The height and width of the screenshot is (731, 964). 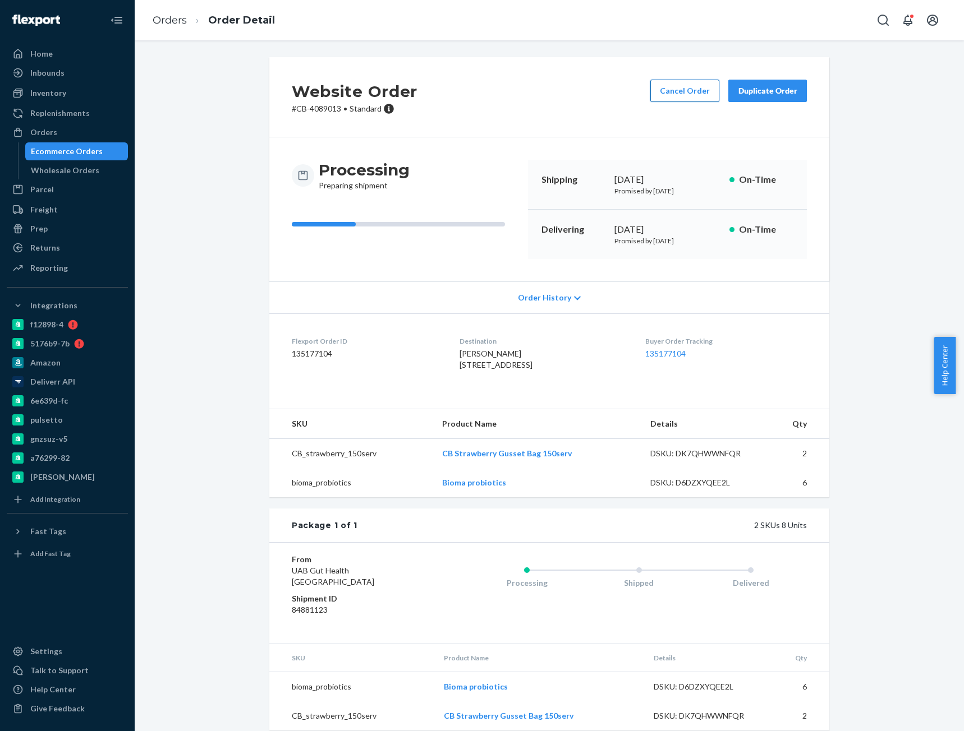 What do you see at coordinates (703, 483) in the screenshot?
I see `div: DSKU: D6DZXYQEE2L` at bounding box center [703, 483].